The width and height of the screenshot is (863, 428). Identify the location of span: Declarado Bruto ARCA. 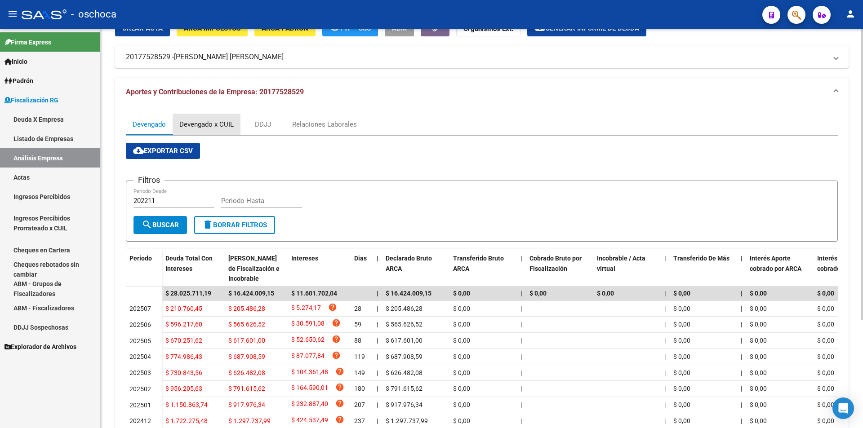
(409, 263).